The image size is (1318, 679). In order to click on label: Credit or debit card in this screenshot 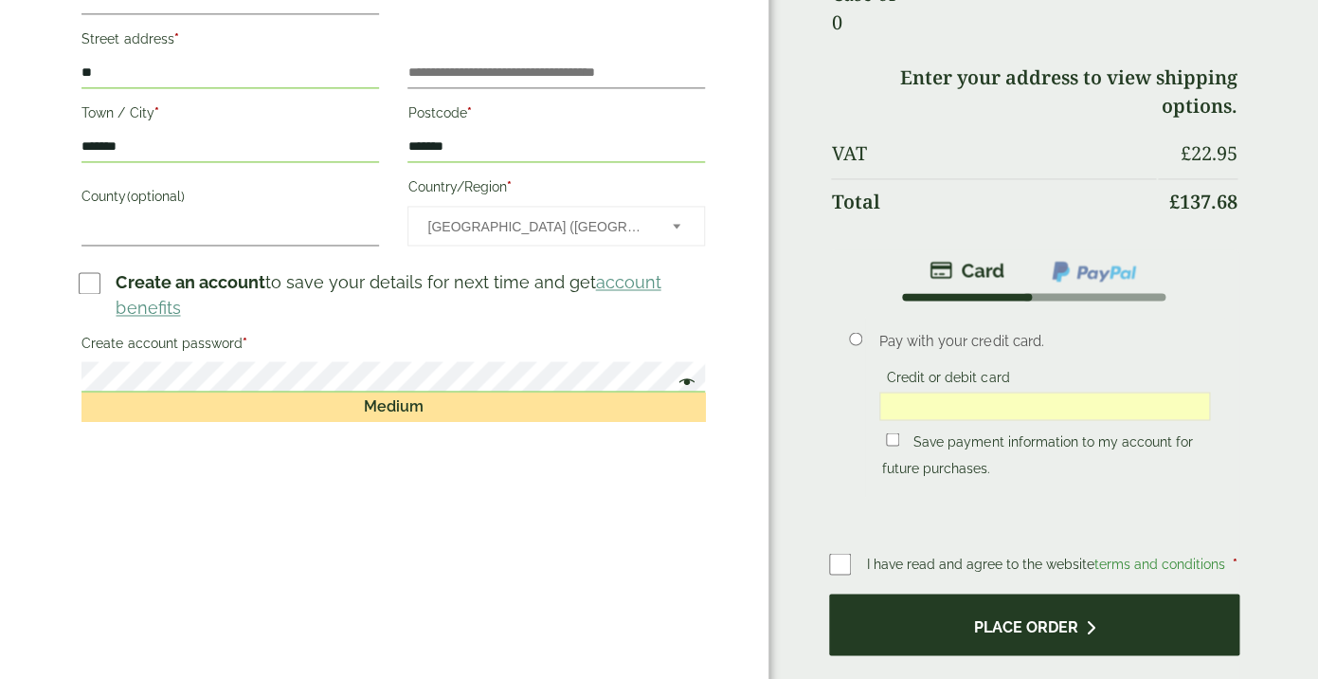, I will do `click(948, 379)`.